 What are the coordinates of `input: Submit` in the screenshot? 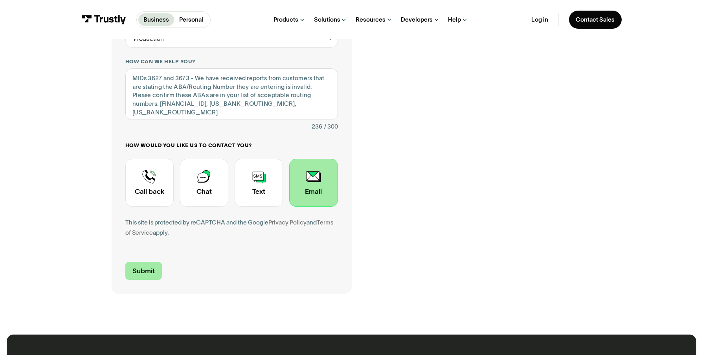 It's located at (144, 271).